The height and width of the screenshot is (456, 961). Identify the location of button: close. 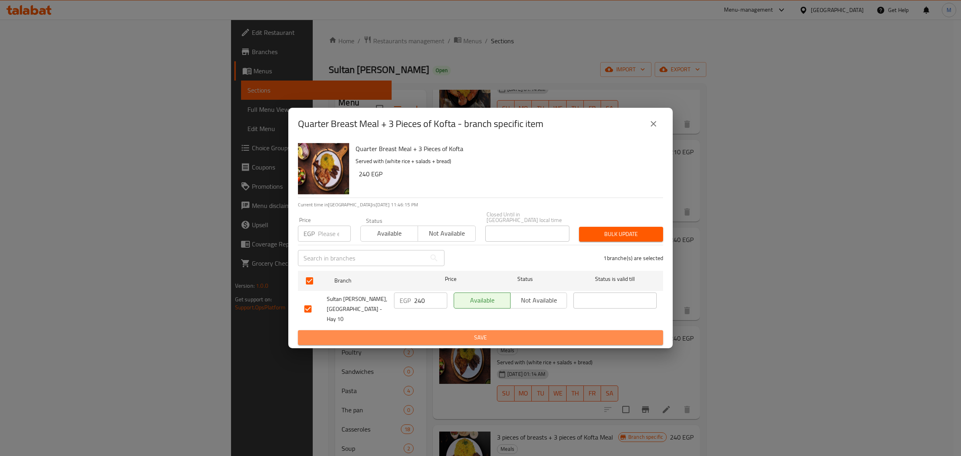
(653, 124).